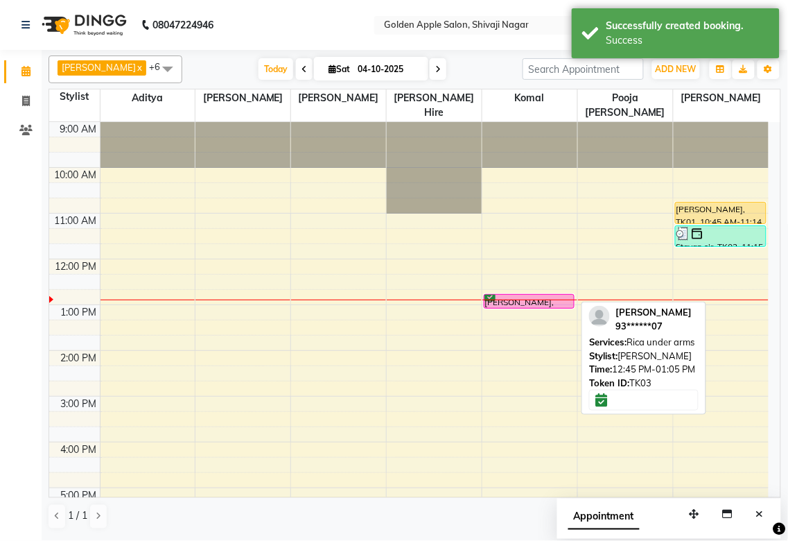 This screenshot has height=541, width=788. Describe the element at coordinates (79, 312) in the screenshot. I see `div: 1:00 PM` at that location.